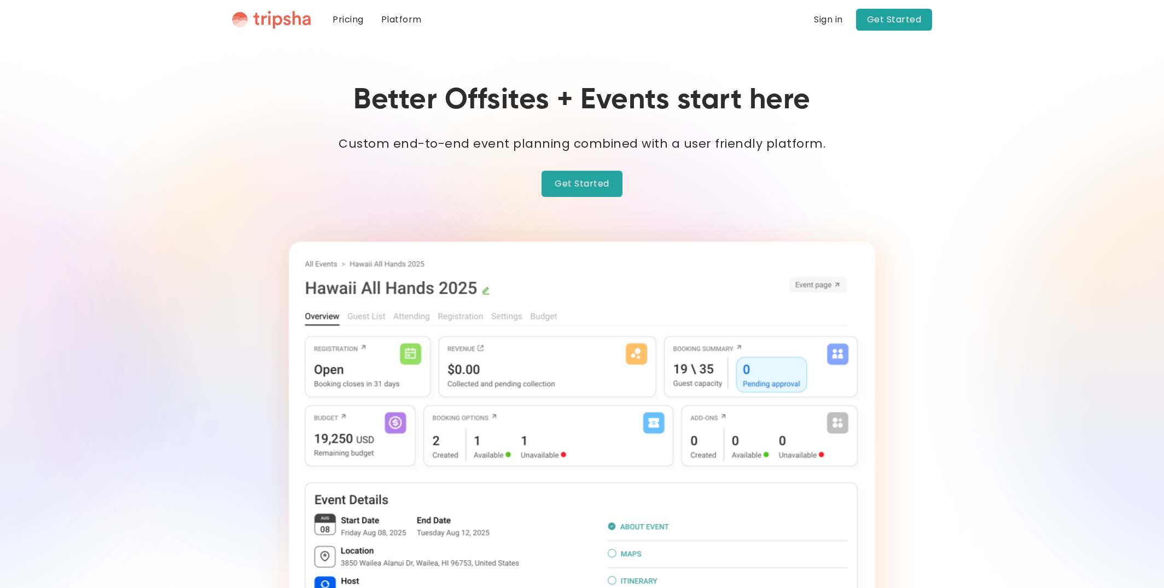 This screenshot has height=588, width=1164. Describe the element at coordinates (582, 143) in the screenshot. I see `strong: Custom end-to-end event planning combined with a user friendly platform.` at that location.